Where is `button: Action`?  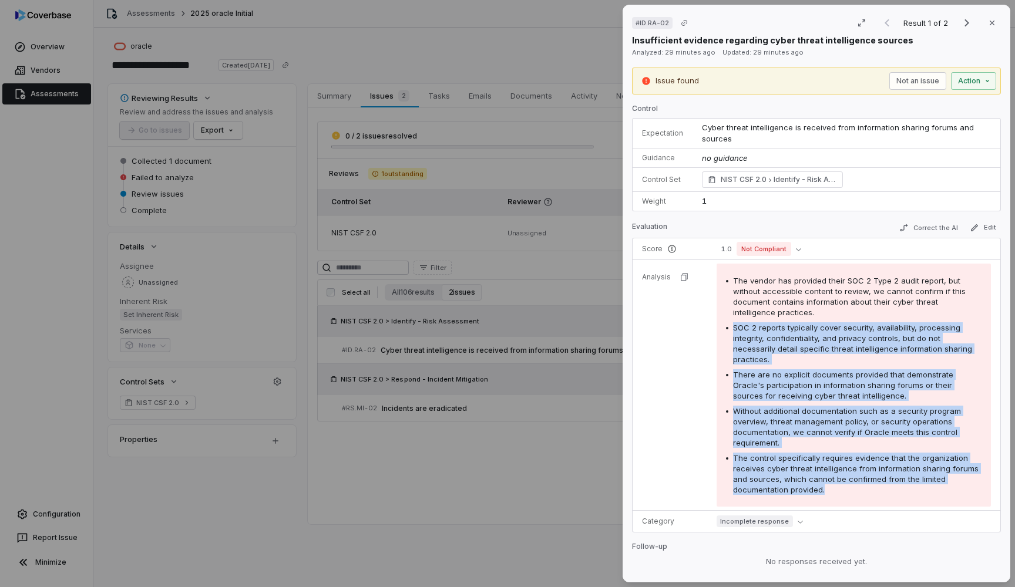
button: Action is located at coordinates (973, 81).